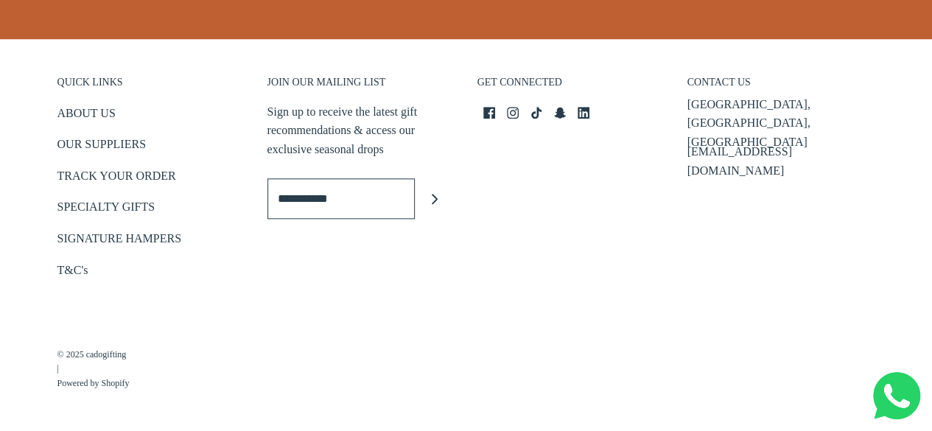  I want to click on h3: GET CONNECTED, so click(571, 86).